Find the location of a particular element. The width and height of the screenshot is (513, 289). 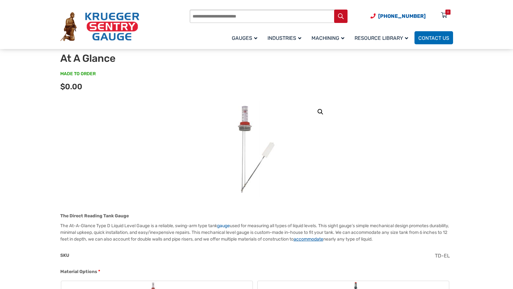

img: At A Glance is located at coordinates (256, 149).